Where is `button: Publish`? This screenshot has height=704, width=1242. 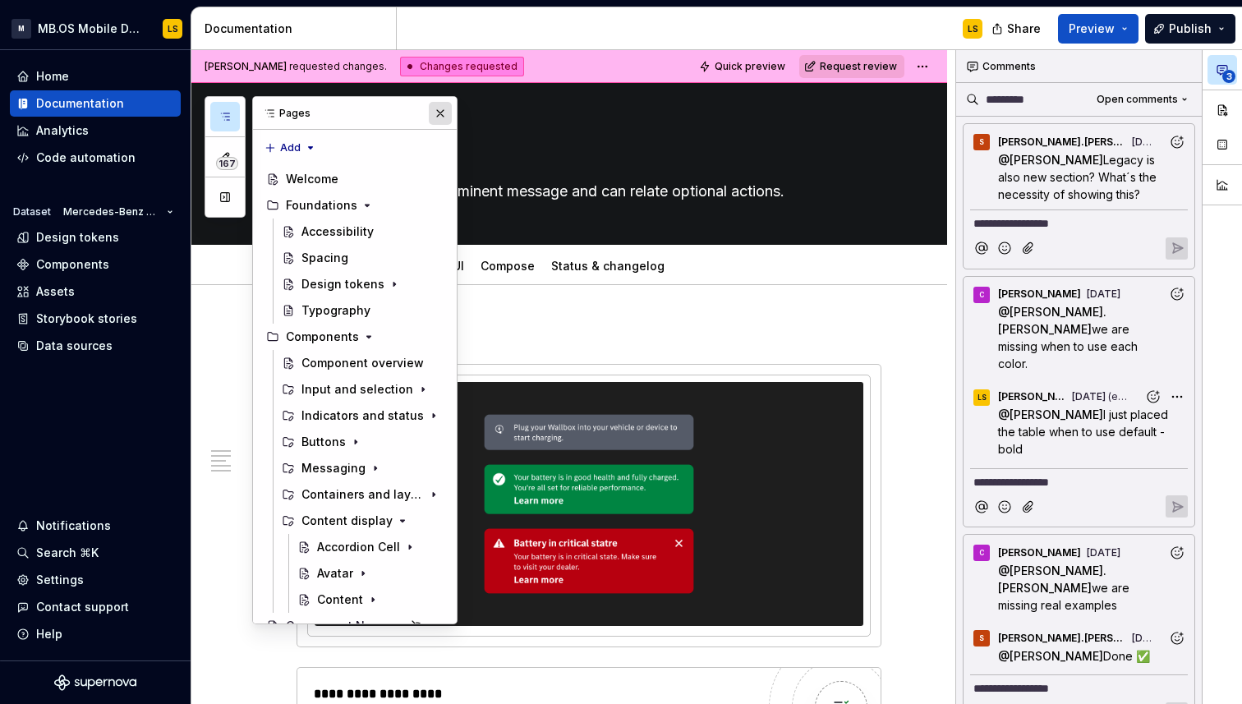 button: Publish is located at coordinates (1191, 29).